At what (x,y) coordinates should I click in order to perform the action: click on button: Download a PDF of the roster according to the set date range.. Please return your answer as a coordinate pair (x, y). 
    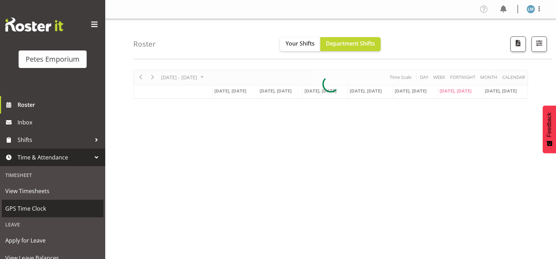
    Looking at the image, I should click on (518, 44).